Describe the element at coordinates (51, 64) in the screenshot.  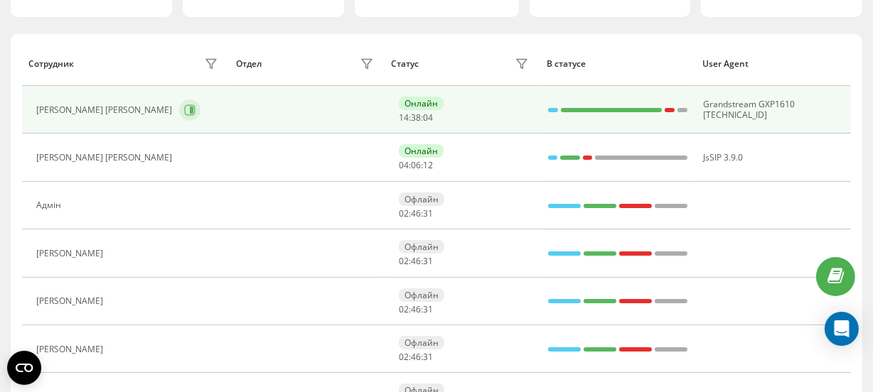
I see `div: Сотрудник` at that location.